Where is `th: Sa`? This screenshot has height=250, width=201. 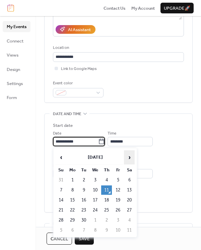
th: Sa is located at coordinates (129, 170).